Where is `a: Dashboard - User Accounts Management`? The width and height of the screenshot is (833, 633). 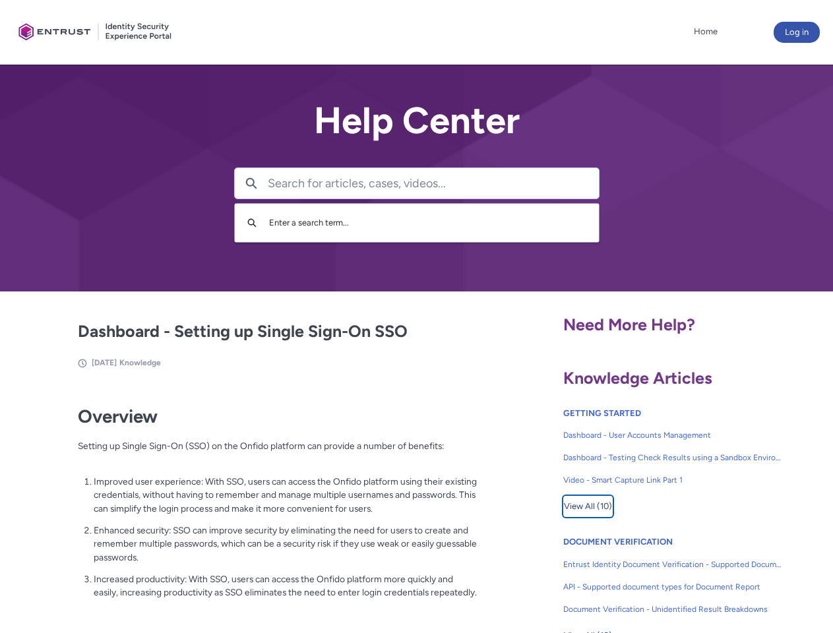
a: Dashboard - User Accounts Management is located at coordinates (673, 435).